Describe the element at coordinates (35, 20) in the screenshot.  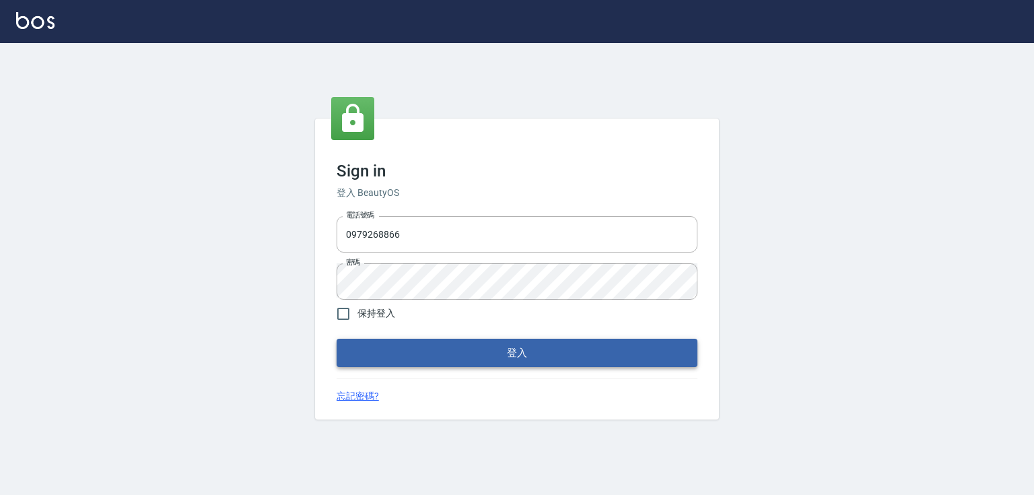
I see `img: Logo` at that location.